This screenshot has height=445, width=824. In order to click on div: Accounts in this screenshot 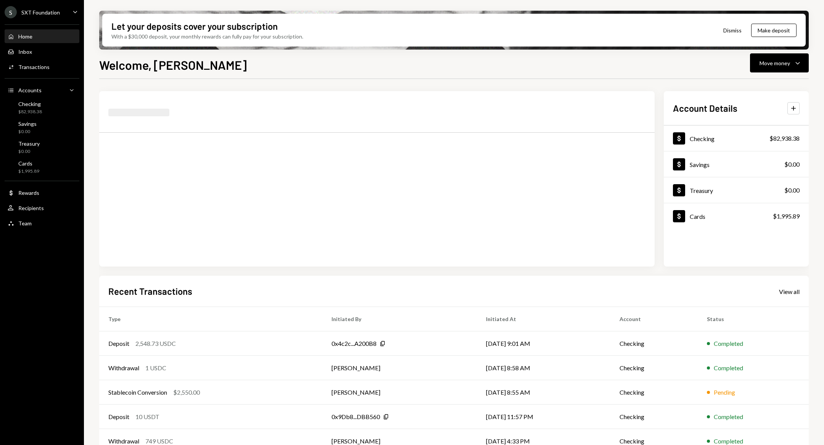, I will do `click(30, 90)`.